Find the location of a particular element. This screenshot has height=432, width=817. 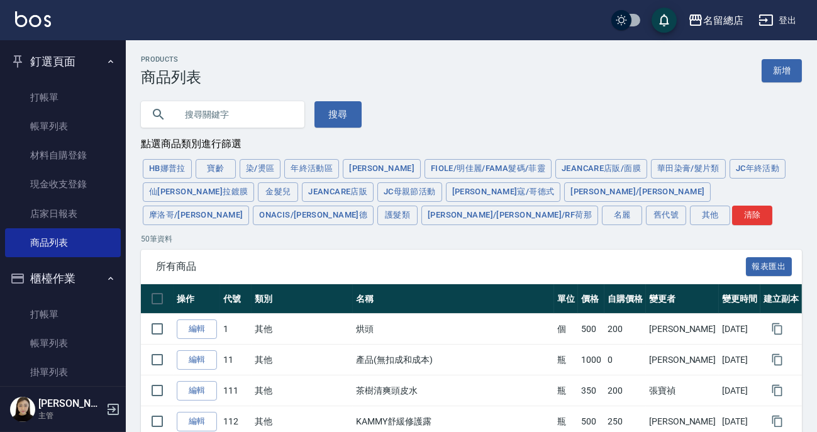

button: JeanCare店販/面膜 is located at coordinates (601, 168).